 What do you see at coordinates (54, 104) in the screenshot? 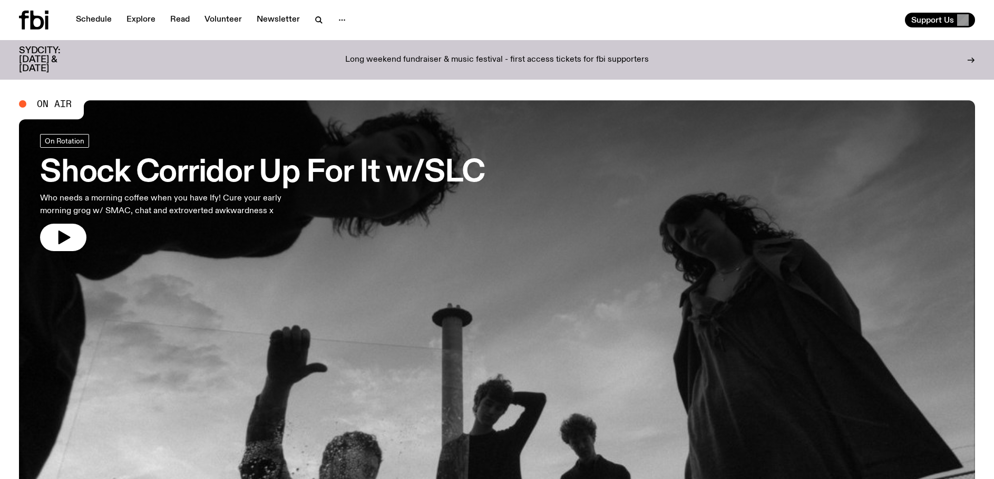
I see `span: On Air` at bounding box center [54, 104].